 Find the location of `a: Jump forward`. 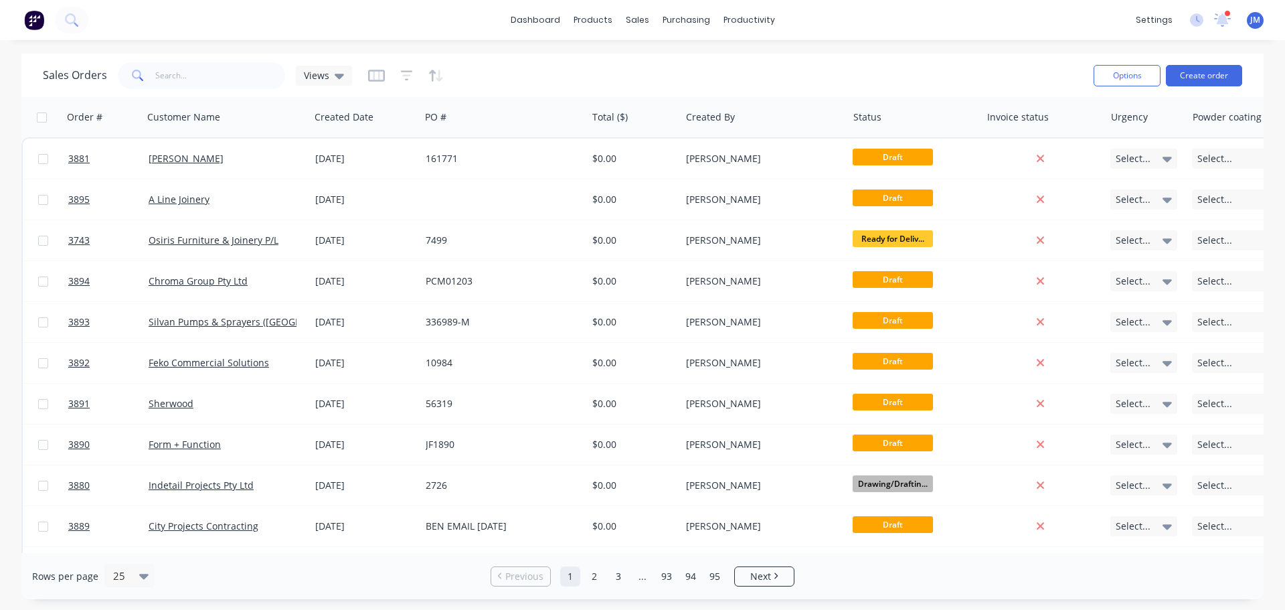

a: Jump forward is located at coordinates (642, 576).